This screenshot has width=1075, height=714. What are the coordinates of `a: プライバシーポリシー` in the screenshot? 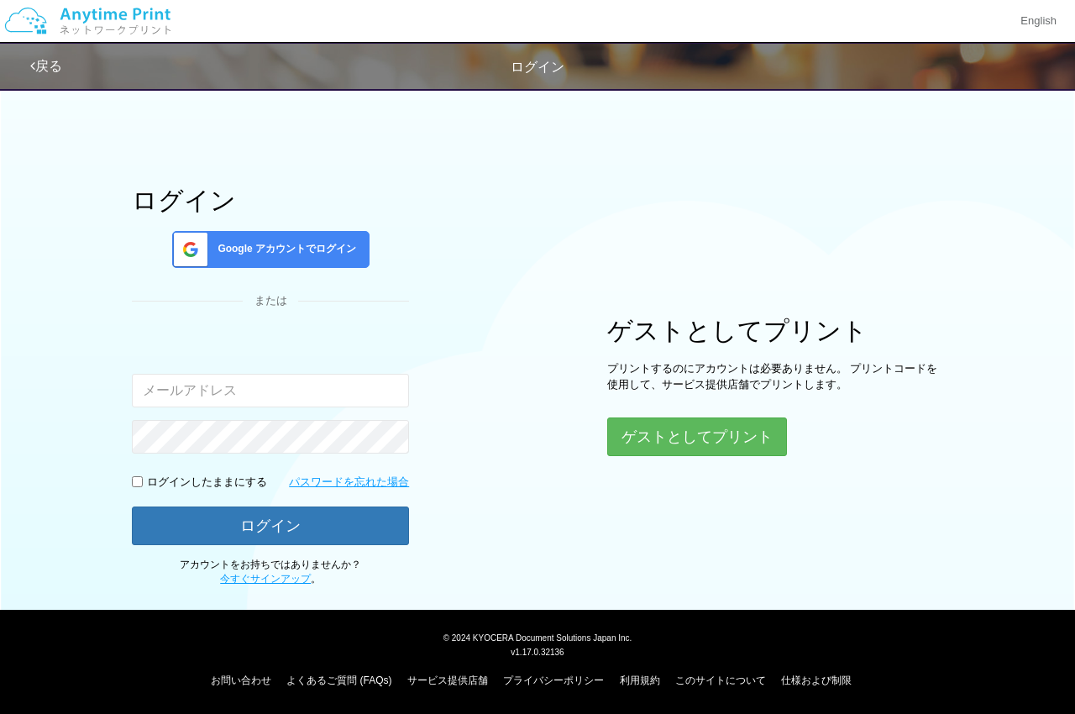 It's located at (554, 680).